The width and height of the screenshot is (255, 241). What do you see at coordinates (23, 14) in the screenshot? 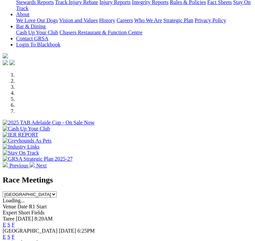
I see `a: About` at bounding box center [23, 14].